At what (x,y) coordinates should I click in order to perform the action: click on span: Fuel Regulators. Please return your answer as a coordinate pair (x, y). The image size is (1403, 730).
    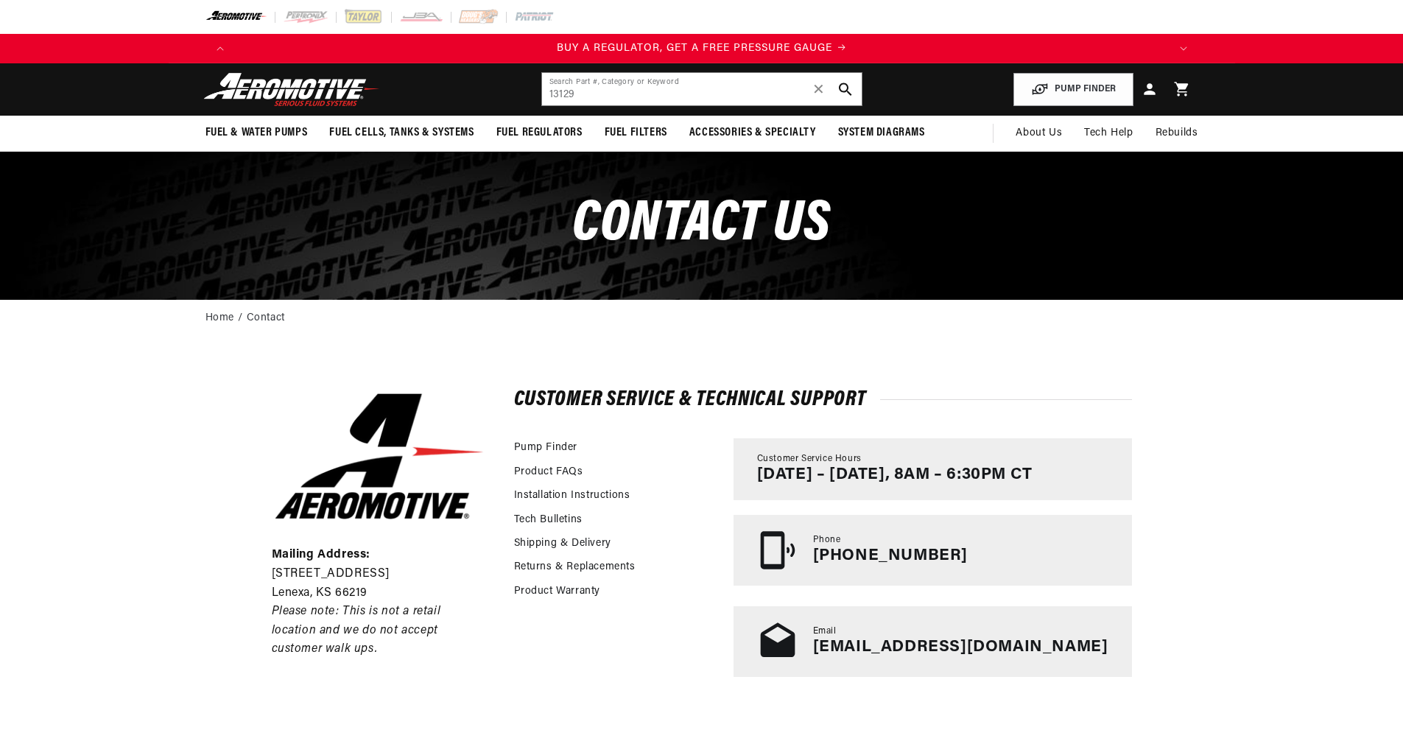
    Looking at the image, I should click on (539, 133).